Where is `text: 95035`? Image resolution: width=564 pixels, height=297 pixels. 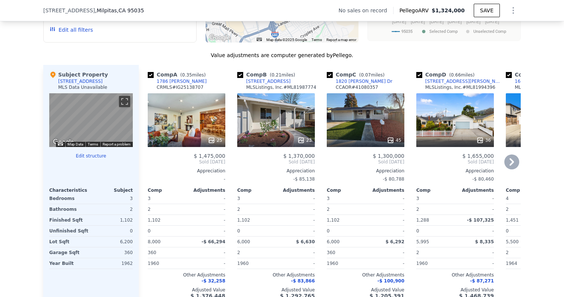 text: 95035 is located at coordinates (407, 31).